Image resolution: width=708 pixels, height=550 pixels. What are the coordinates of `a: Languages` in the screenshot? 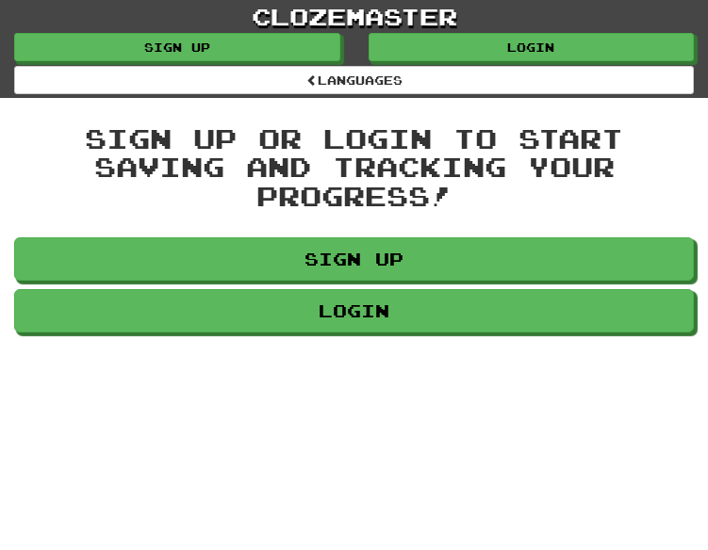 It's located at (353, 80).